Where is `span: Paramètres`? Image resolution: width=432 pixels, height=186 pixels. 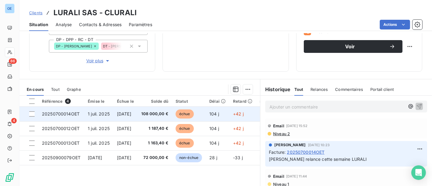
span: Paramètres is located at coordinates (140, 25).